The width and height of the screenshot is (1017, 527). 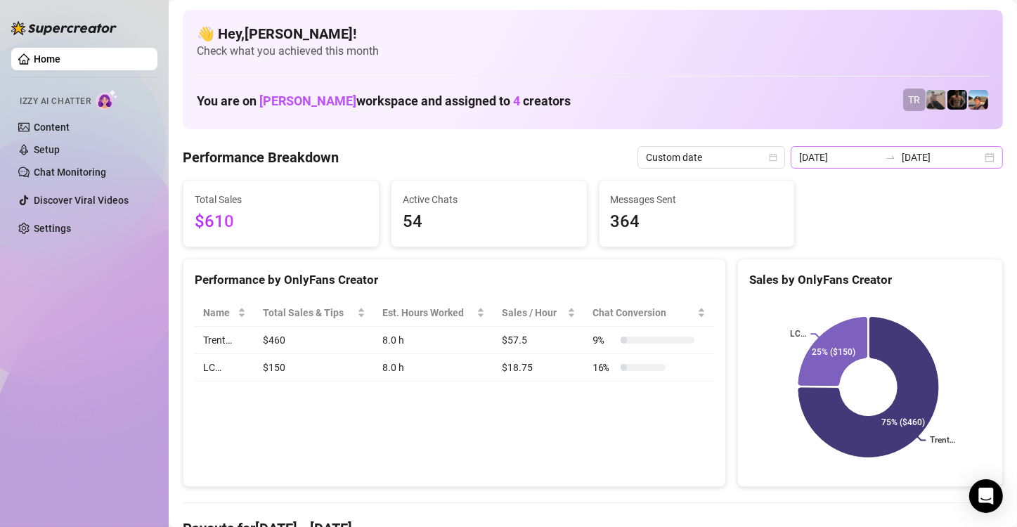 I want to click on span: Total Sales & Tips, so click(x=308, y=313).